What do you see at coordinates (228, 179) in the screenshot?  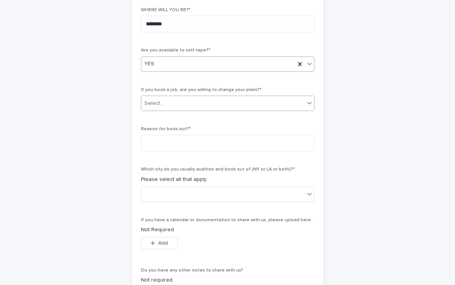 I see `p: Please select all that apply.` at bounding box center [228, 179].